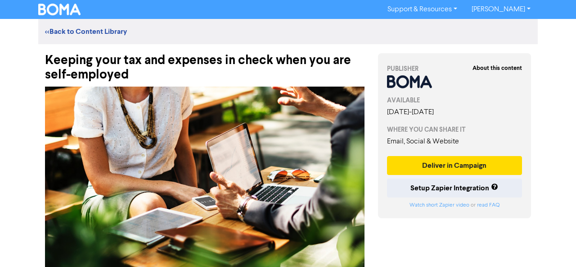 The image size is (576, 267). I want to click on a: <<Back to Content Library, so click(86, 32).